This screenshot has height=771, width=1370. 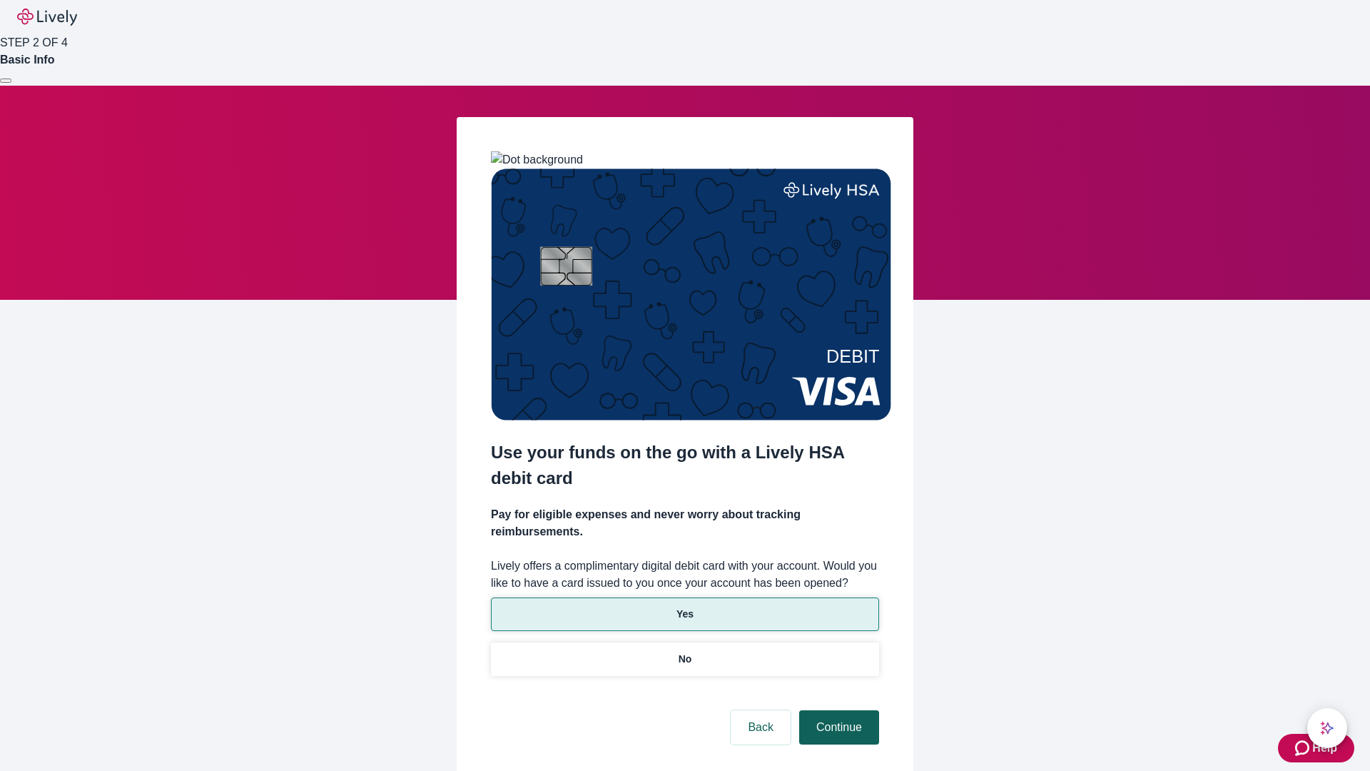 I want to click on span: Help, so click(x=1324, y=748).